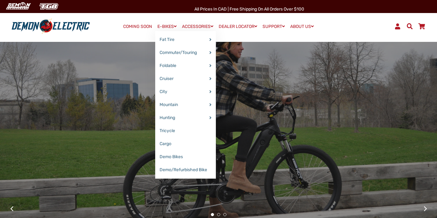 This screenshot has height=218, width=437. What do you see at coordinates (167, 26) in the screenshot?
I see `a: E-BIKES` at bounding box center [167, 26].